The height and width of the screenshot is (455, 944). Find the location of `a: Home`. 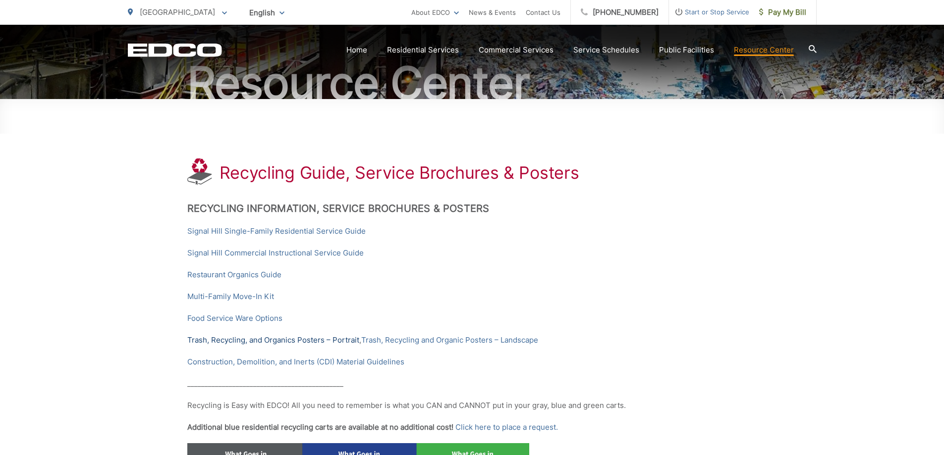

a: Home is located at coordinates (357, 50).